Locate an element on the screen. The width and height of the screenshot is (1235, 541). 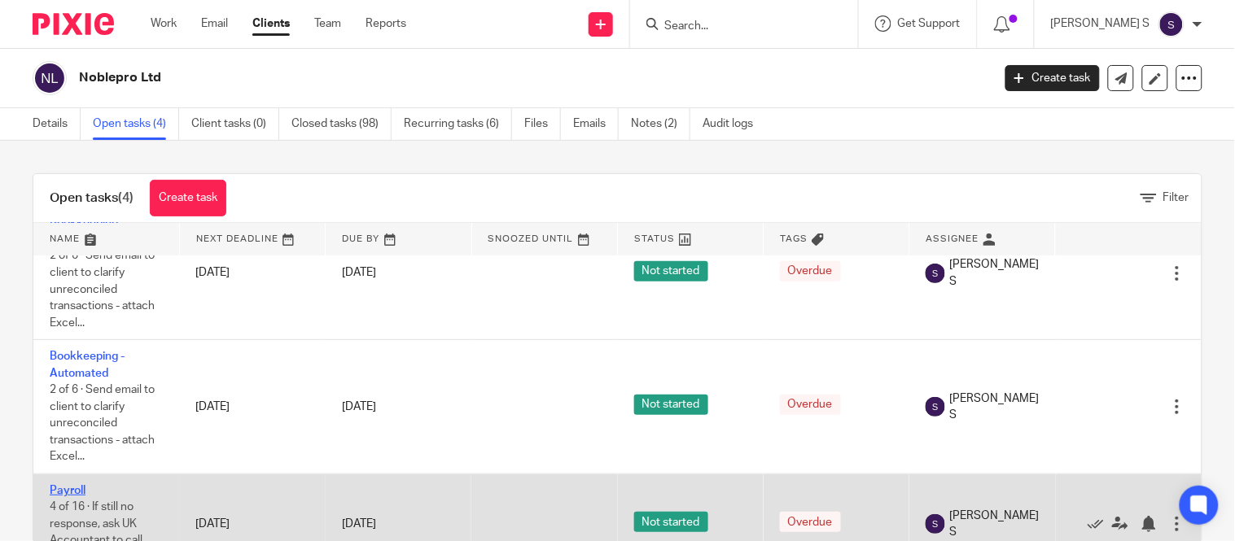
a: Payroll is located at coordinates (68, 491).